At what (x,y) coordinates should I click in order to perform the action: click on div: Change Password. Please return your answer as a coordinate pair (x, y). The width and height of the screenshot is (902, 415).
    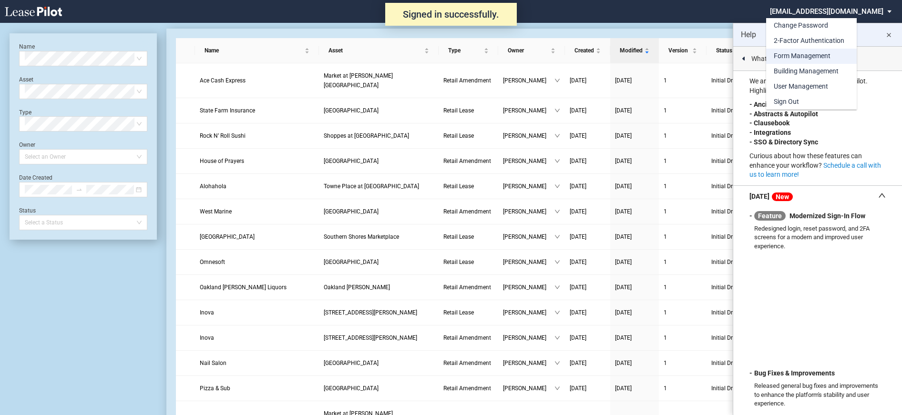
    Looking at the image, I should click on (801, 26).